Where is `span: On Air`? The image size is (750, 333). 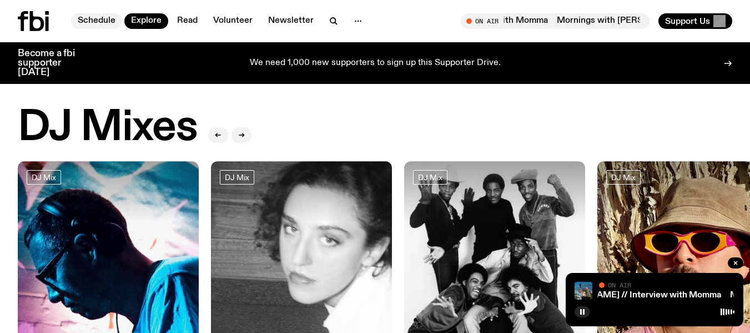 span: On Air is located at coordinates (620, 284).